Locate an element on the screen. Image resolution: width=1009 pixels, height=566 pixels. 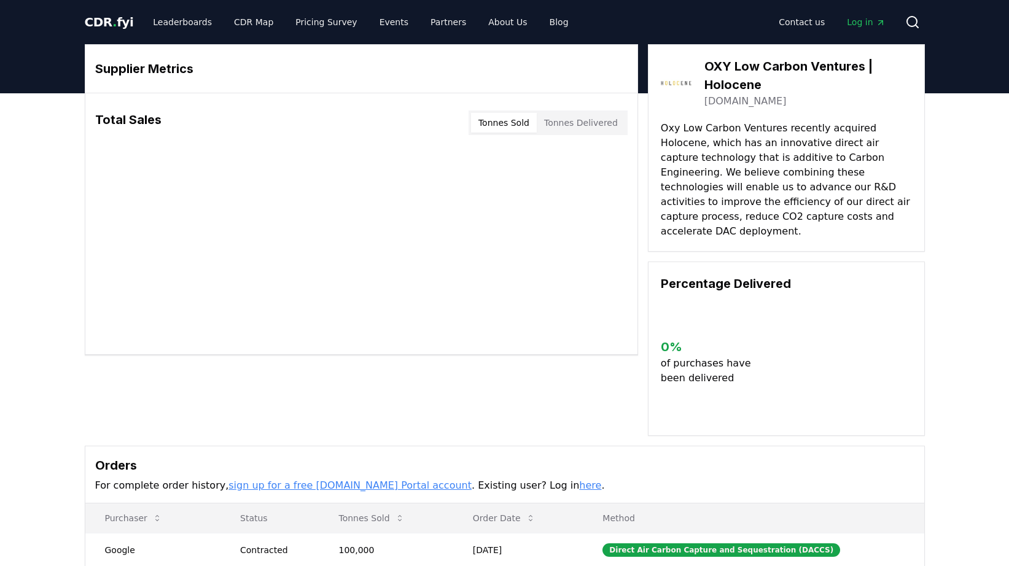
p: Oxy Low Carbon Ventures recently acquired Holocene, which has an innovative direct air capture te... is located at coordinates (786, 180).